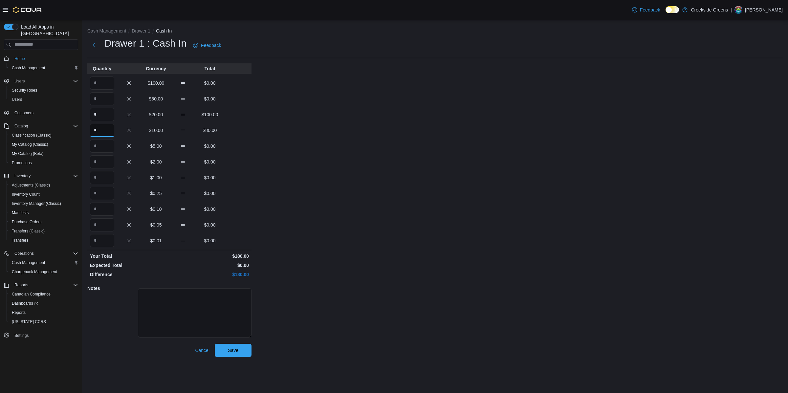  What do you see at coordinates (44, 322) in the screenshot?
I see `span: Washington CCRS` at bounding box center [44, 322].